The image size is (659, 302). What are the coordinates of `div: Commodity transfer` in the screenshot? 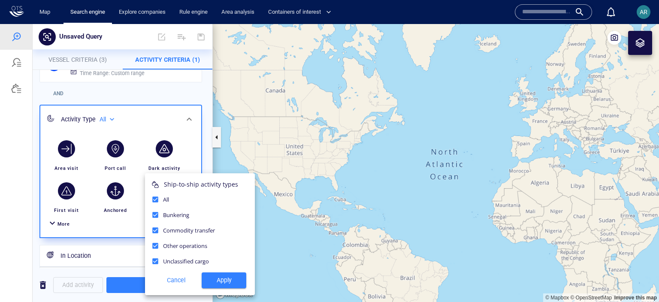 It's located at (200, 206).